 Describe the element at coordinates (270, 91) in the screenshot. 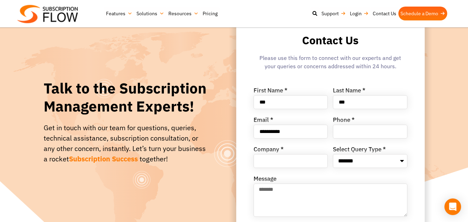

I see `label: First Name *` at that location.